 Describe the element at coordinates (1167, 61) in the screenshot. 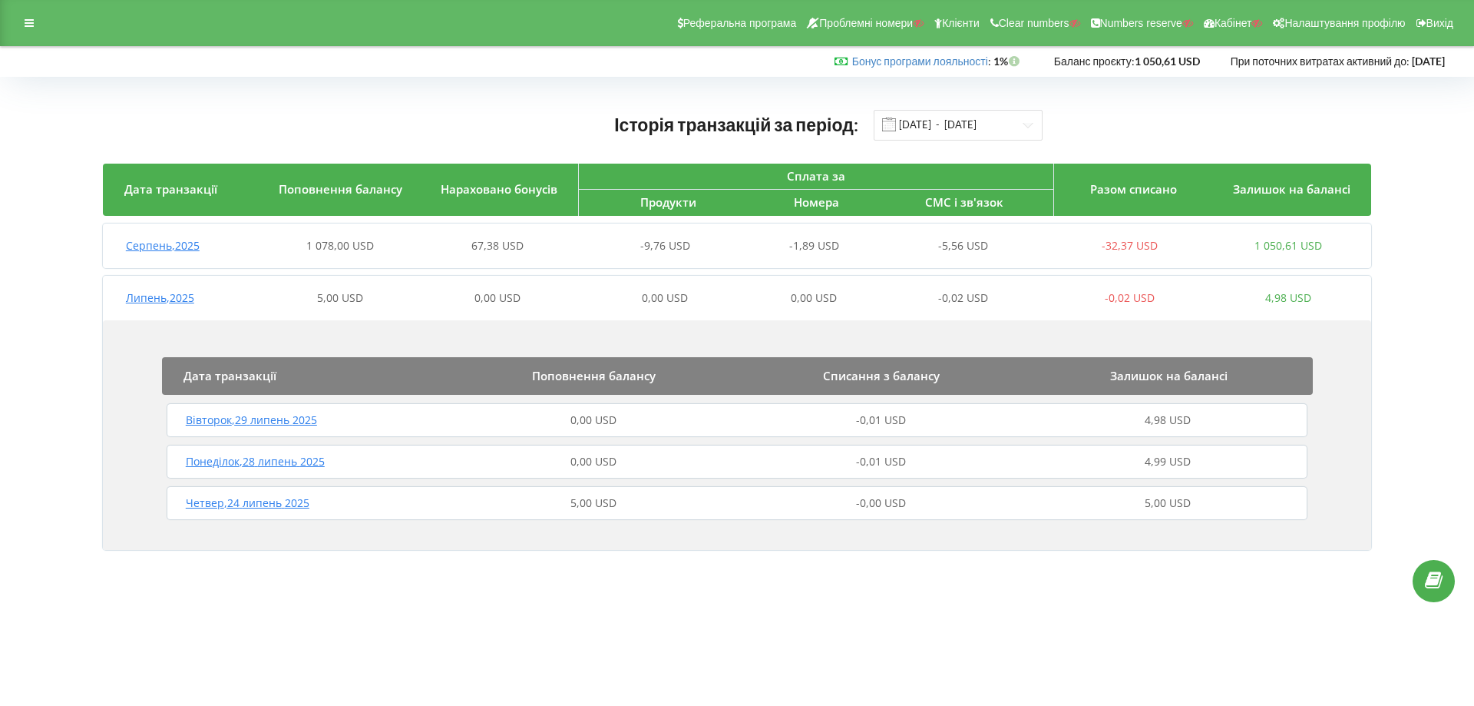

I see `strong: 1 050,61 USD` at that location.